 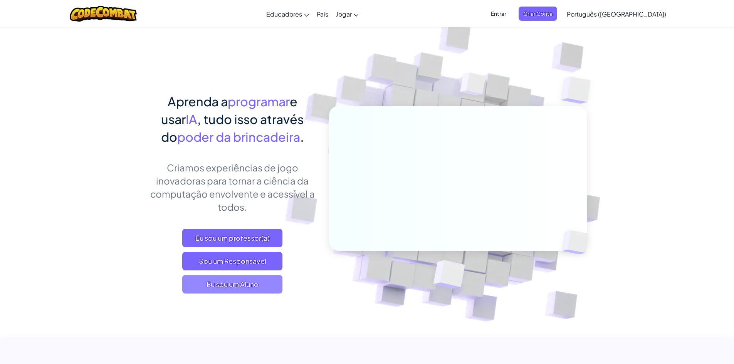 I want to click on font: IA, so click(x=191, y=119).